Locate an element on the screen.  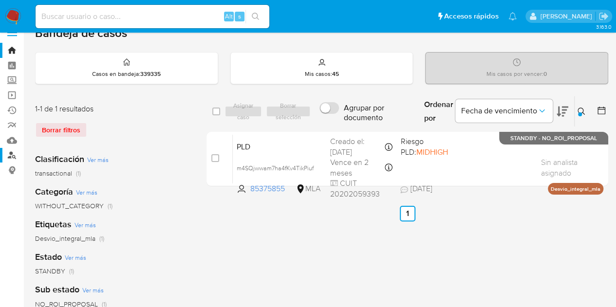
a: Salir is located at coordinates (603, 16).